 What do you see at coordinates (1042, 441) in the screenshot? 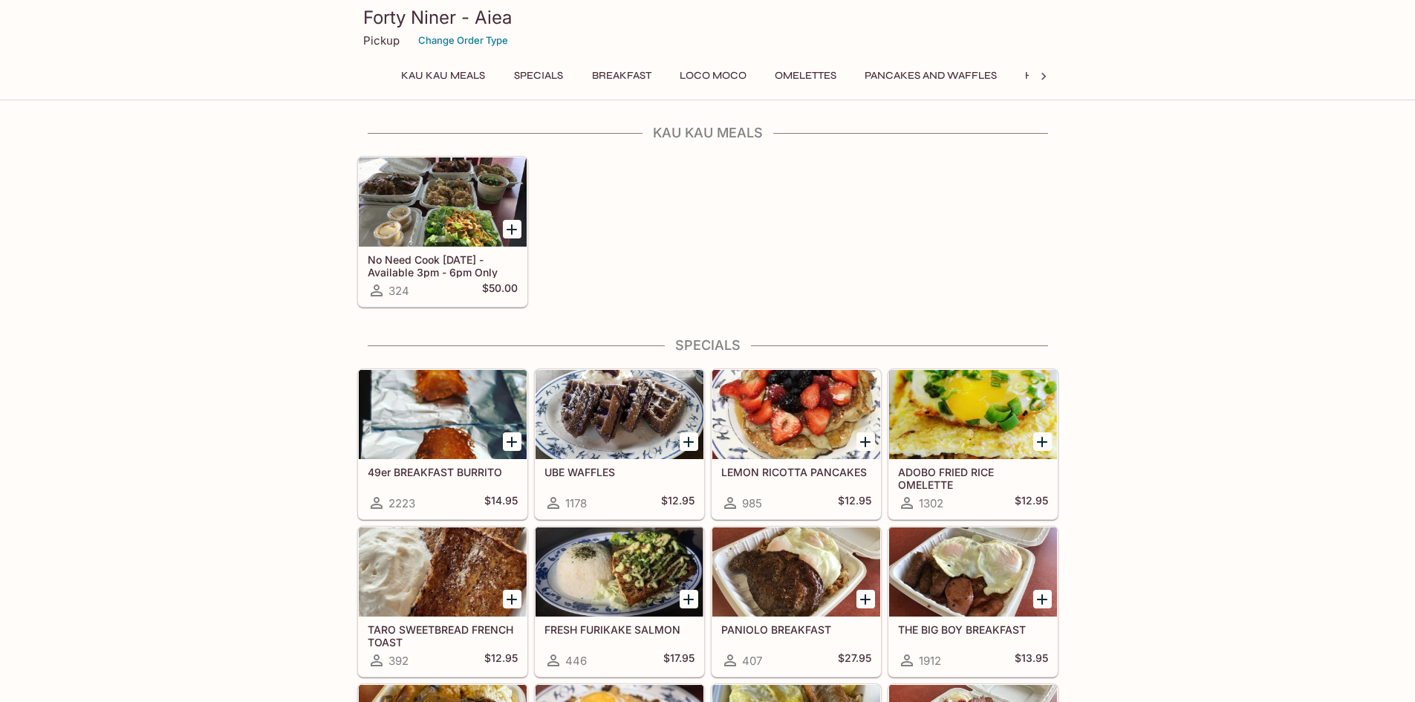
I see `button: Add ADOBO FRIED RICE OMELETTE` at bounding box center [1042, 441].